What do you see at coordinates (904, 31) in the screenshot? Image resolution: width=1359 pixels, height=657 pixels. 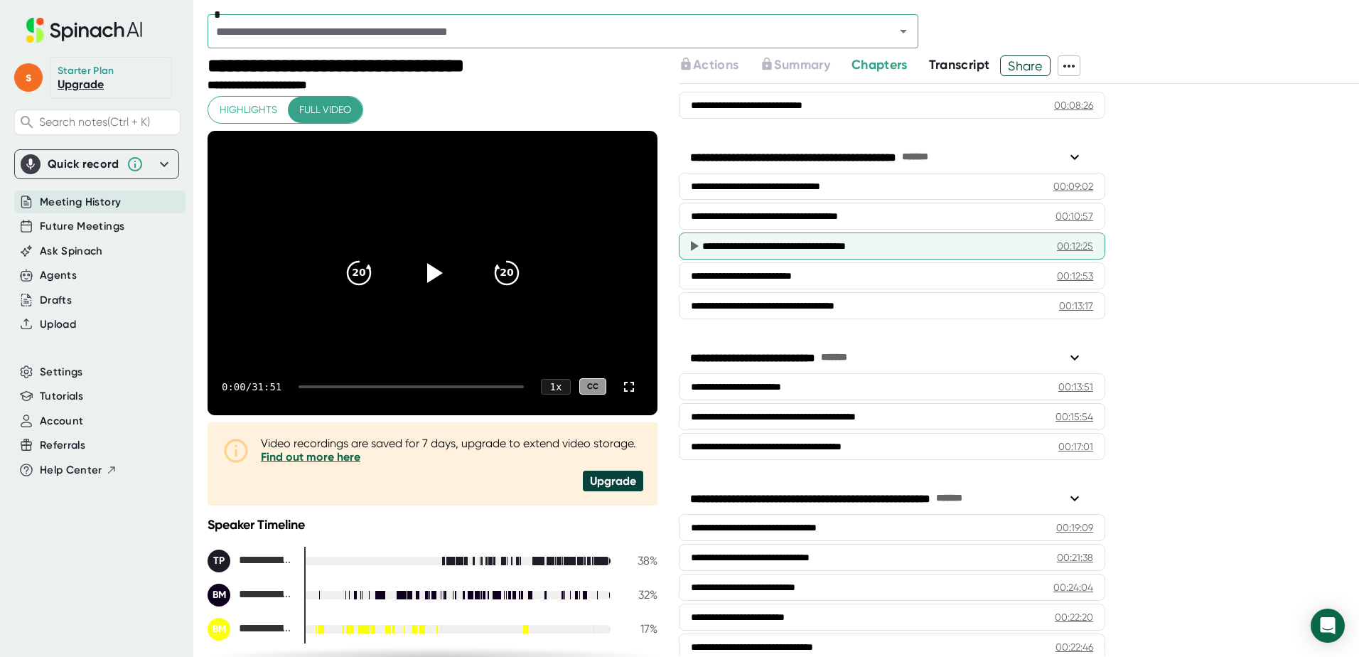 I see `button: Open` at bounding box center [904, 31].